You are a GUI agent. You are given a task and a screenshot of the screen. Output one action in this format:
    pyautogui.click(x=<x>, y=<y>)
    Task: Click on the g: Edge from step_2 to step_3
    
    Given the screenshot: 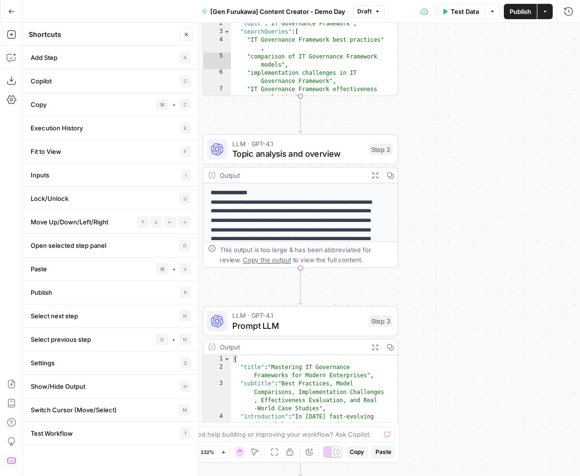 What is the action you would take?
    pyautogui.click(x=300, y=286)
    